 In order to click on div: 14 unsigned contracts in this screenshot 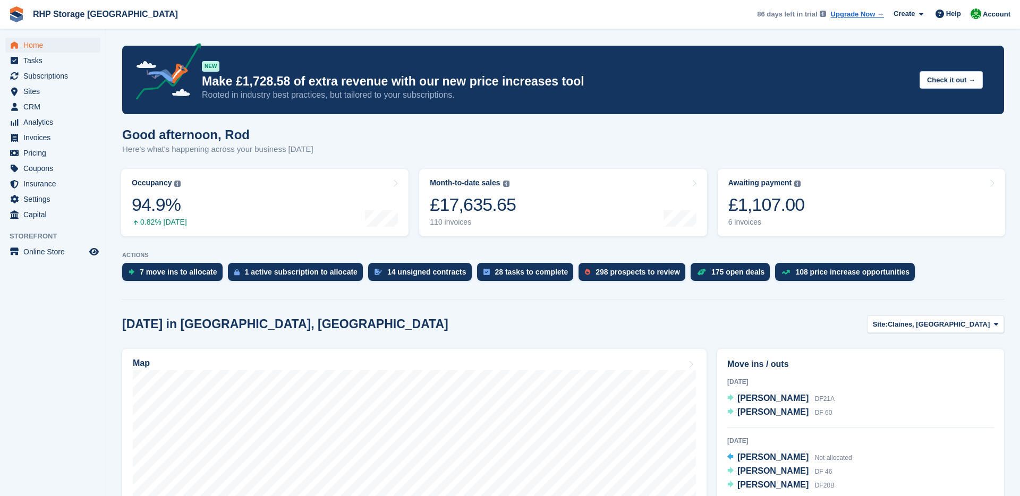, I will do `click(426, 272)`.